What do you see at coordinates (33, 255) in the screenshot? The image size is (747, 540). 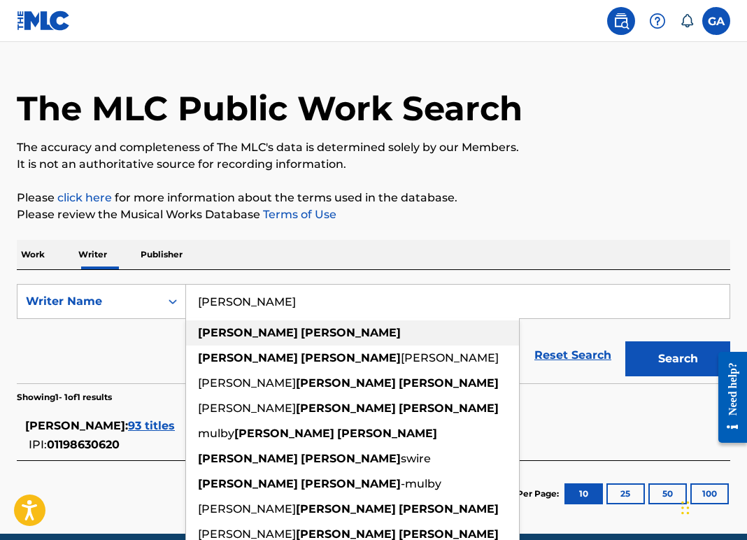 I see `p: Work` at bounding box center [33, 255].